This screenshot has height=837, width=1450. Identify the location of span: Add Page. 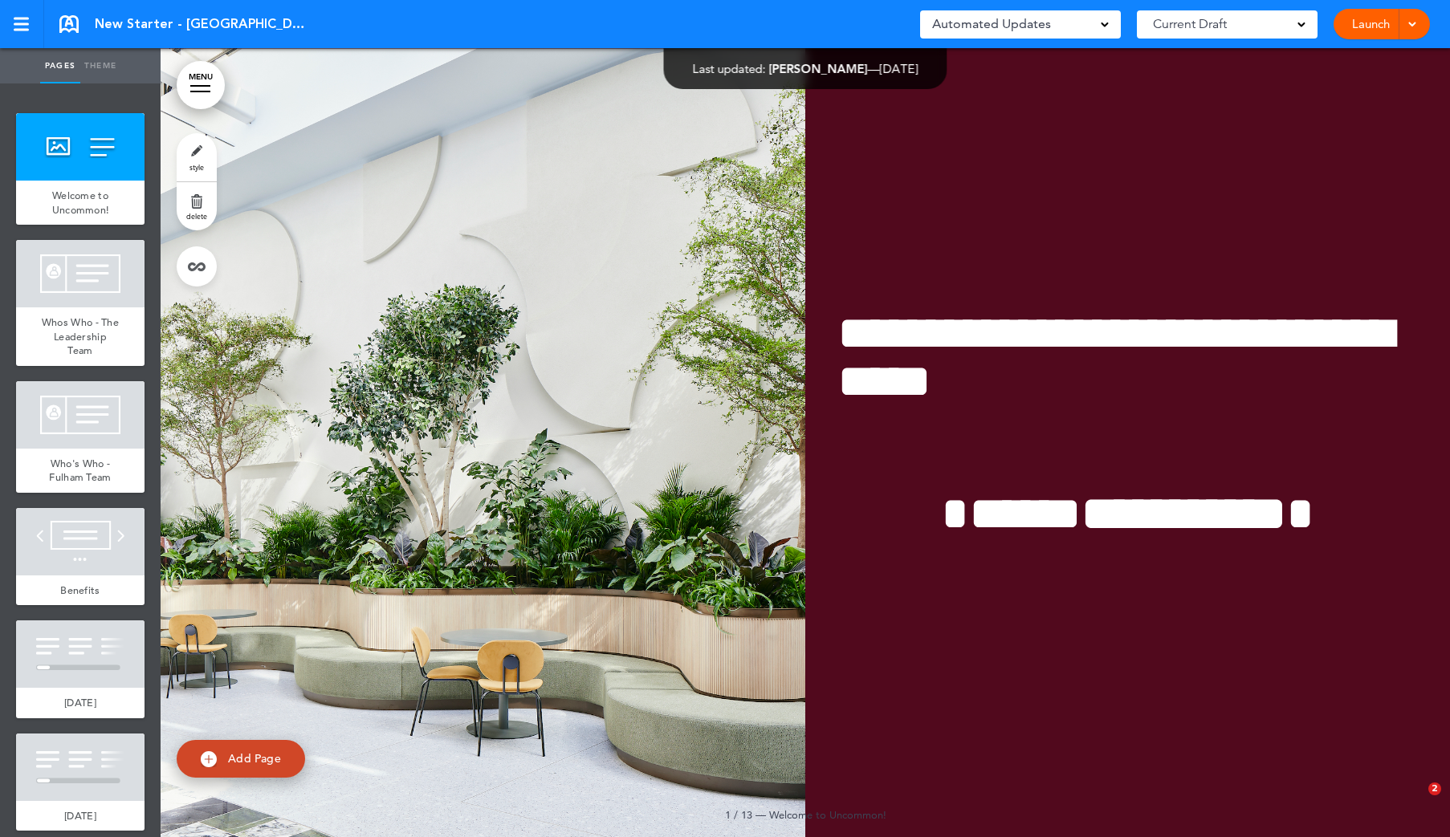
(254, 759).